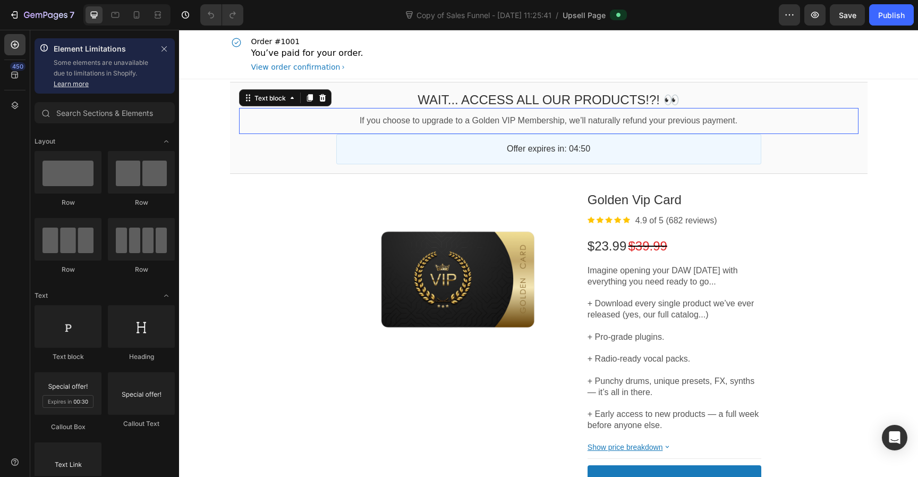 This screenshot has width=918, height=477. What do you see at coordinates (895, 437) in the screenshot?
I see `div: Open Intercom Messenger` at bounding box center [895, 437].